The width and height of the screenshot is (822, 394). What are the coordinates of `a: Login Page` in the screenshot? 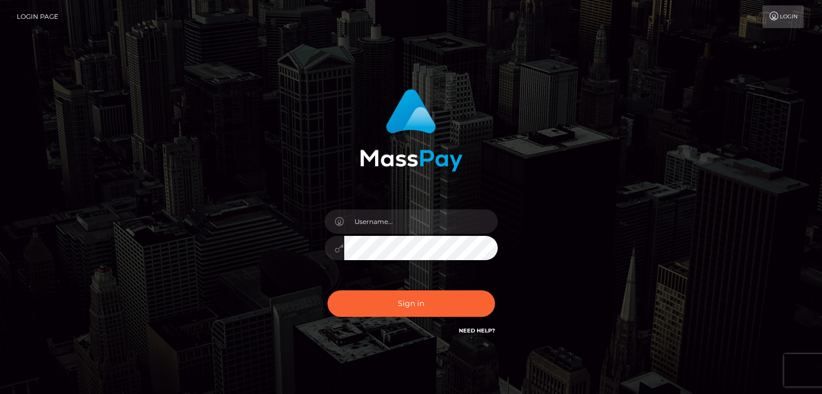 It's located at (37, 17).